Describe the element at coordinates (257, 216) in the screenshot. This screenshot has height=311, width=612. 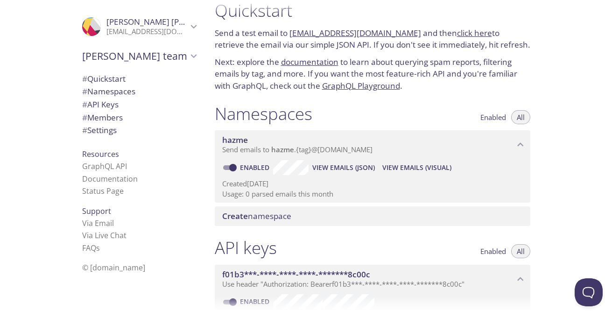
I see `span: namespace` at that location.